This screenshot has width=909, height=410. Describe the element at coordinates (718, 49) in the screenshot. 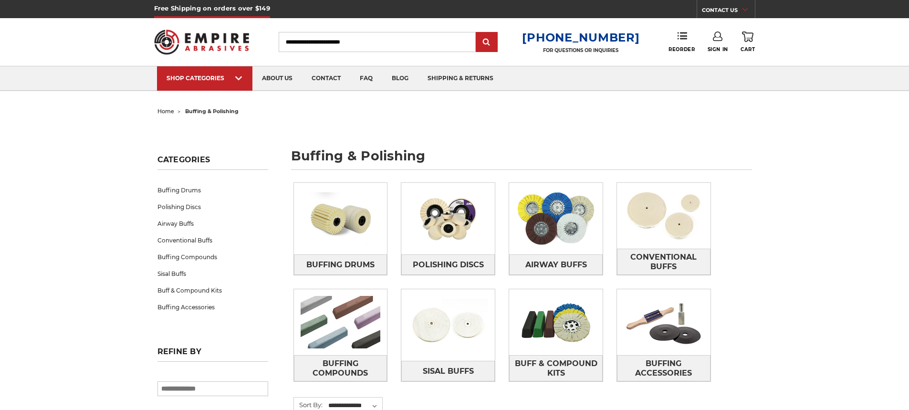

I see `span: Sign In` at that location.